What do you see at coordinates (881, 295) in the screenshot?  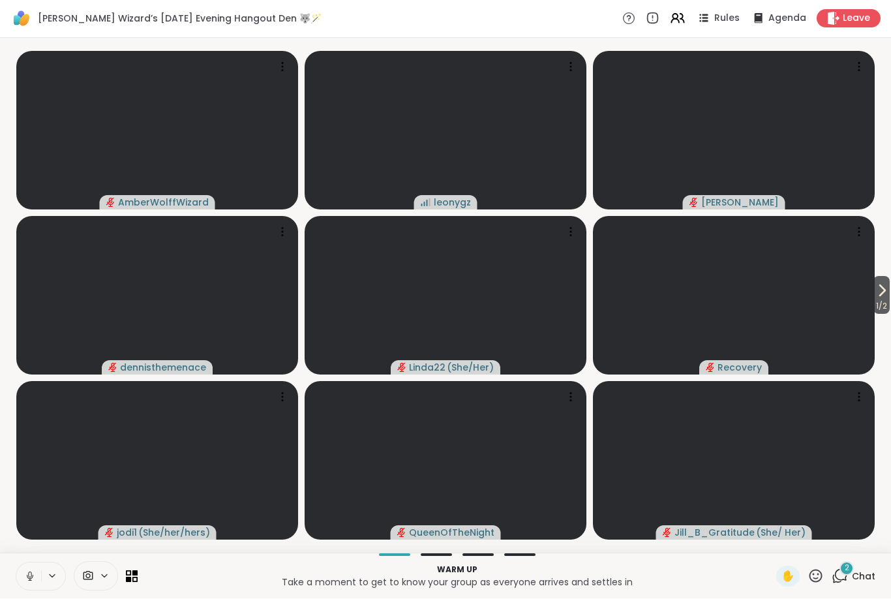 I see `button: 1/2` at bounding box center [881, 295].